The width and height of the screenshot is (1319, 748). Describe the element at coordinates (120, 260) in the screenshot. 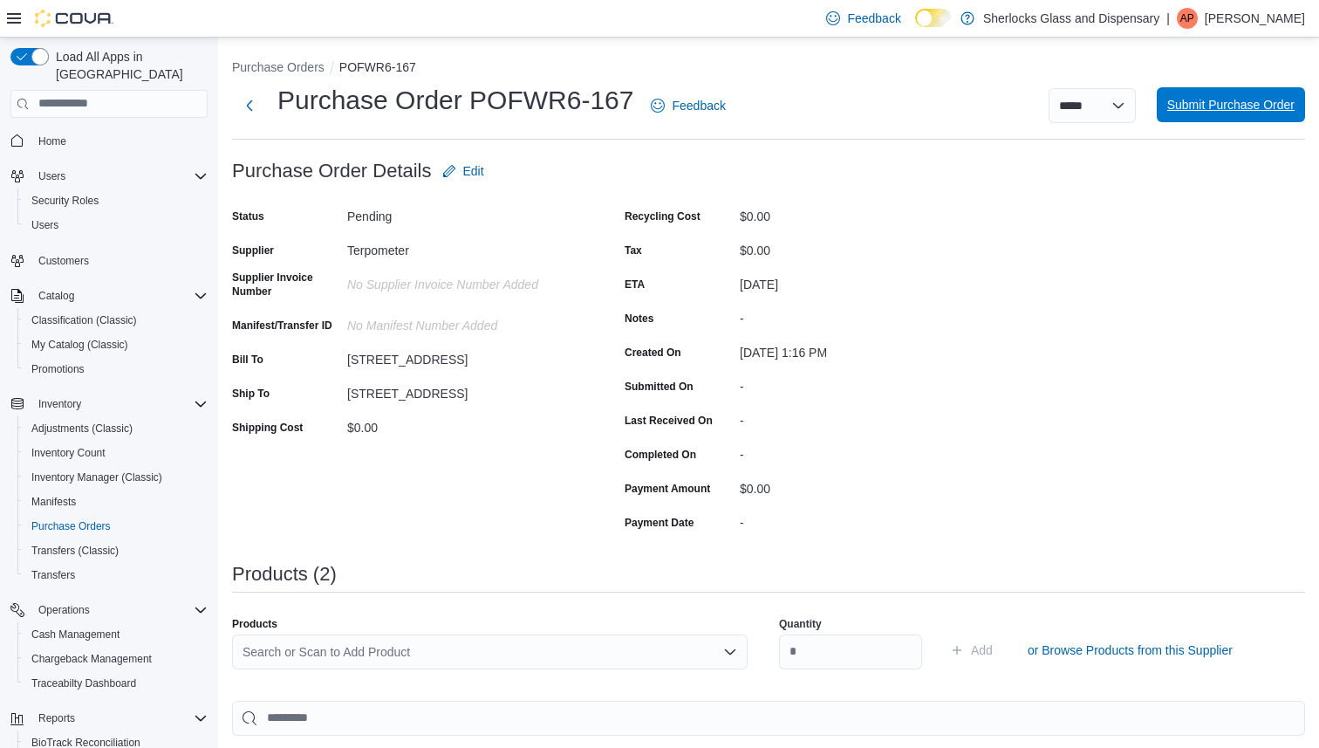

I see `span: Customers` at that location.